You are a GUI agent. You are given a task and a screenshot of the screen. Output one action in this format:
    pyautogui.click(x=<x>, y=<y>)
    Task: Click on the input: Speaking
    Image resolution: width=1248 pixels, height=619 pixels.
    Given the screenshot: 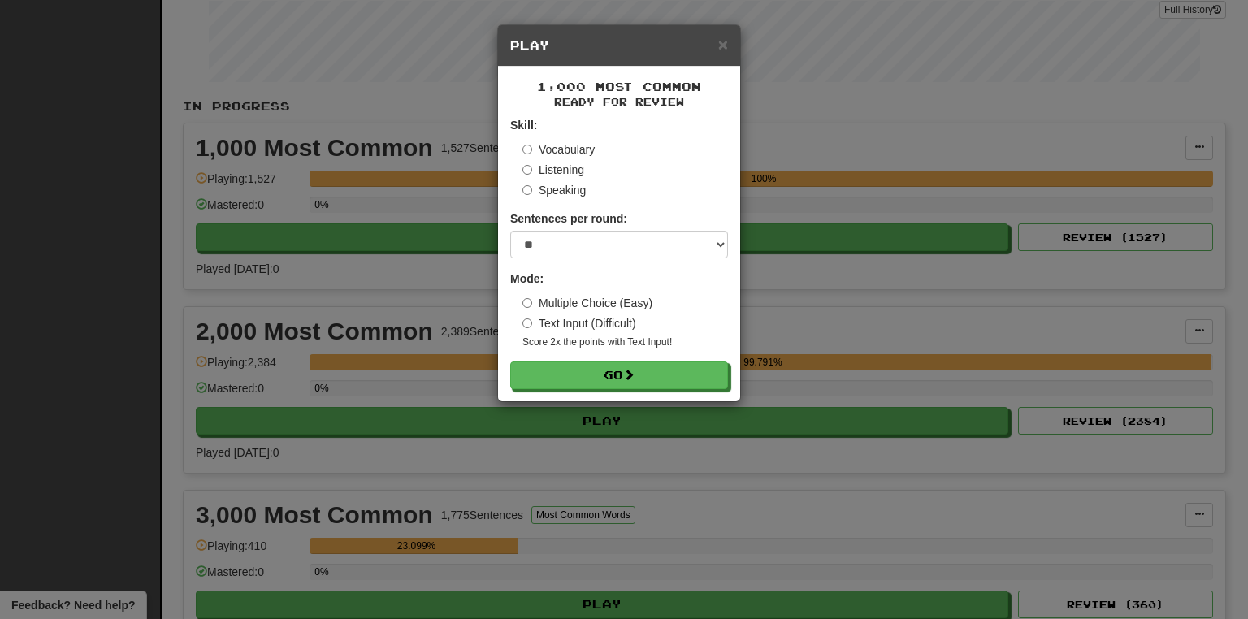 What is the action you would take?
    pyautogui.click(x=527, y=190)
    